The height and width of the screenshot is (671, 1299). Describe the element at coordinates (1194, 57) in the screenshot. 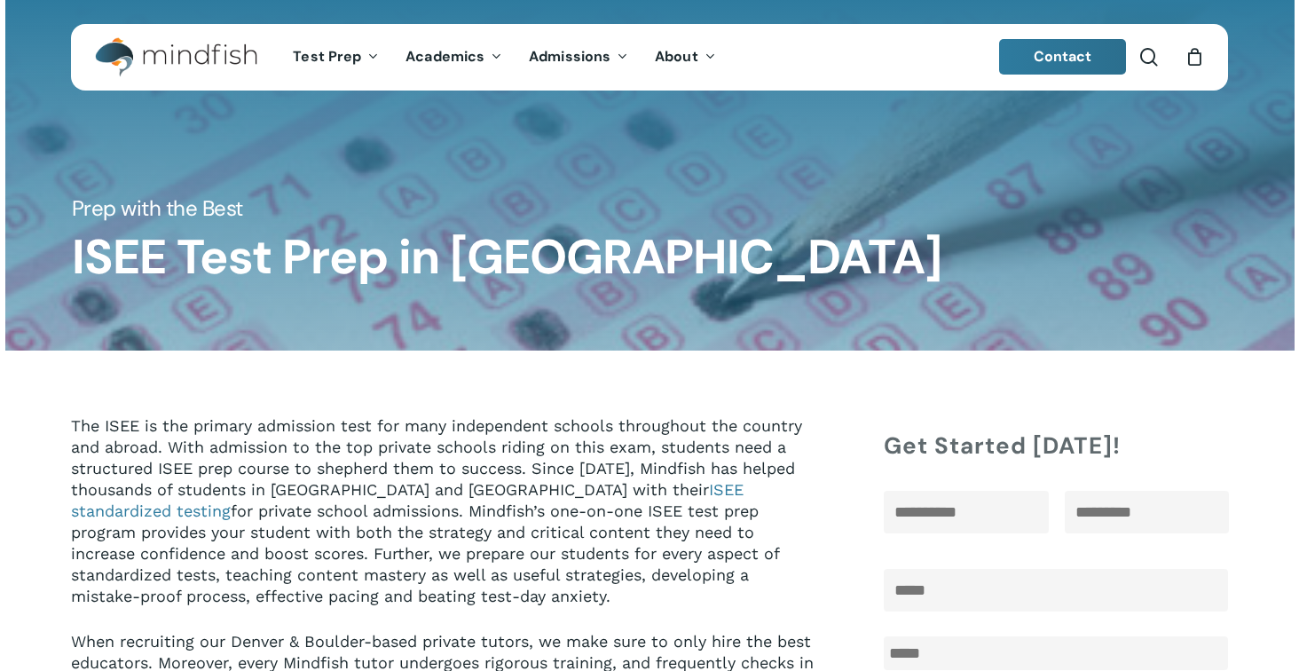

I see `a: Cart` at that location.